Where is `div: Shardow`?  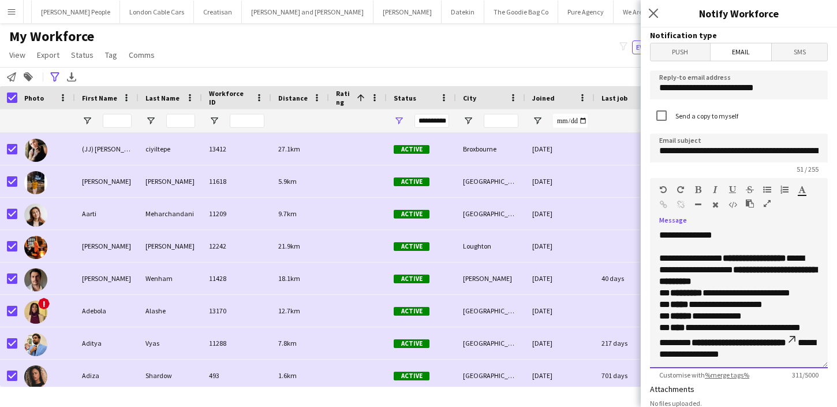 div: Shardow is located at coordinates (170, 375).